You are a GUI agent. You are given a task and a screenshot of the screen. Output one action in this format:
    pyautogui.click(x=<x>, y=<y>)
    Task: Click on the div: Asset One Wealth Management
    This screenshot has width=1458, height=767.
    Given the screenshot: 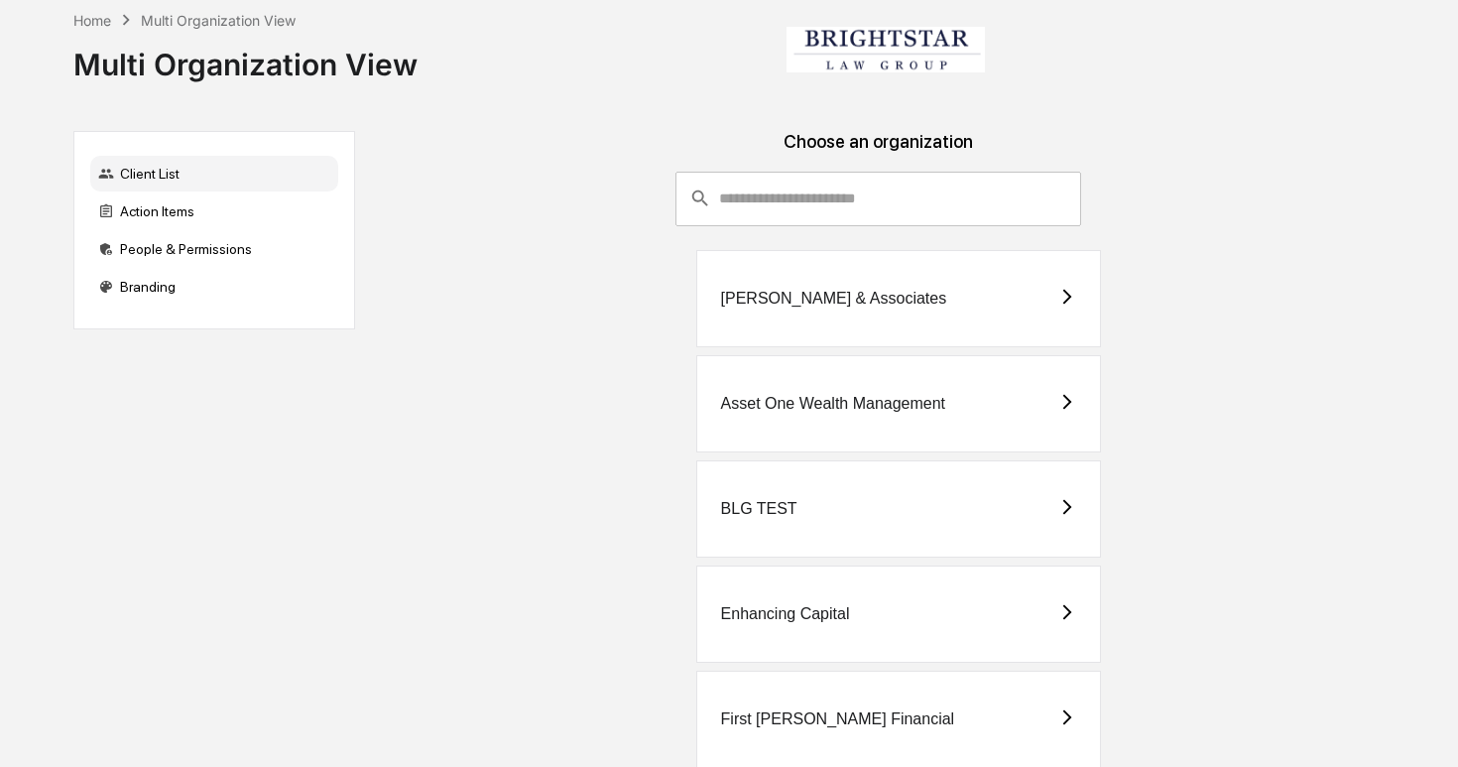 What is the action you would take?
    pyautogui.click(x=833, y=404)
    